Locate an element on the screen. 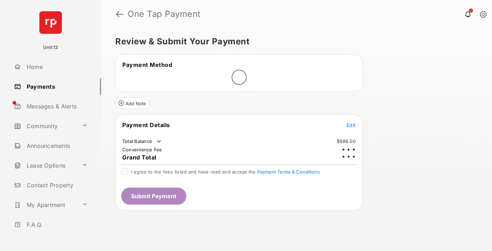  button: Add Note is located at coordinates (132, 103).